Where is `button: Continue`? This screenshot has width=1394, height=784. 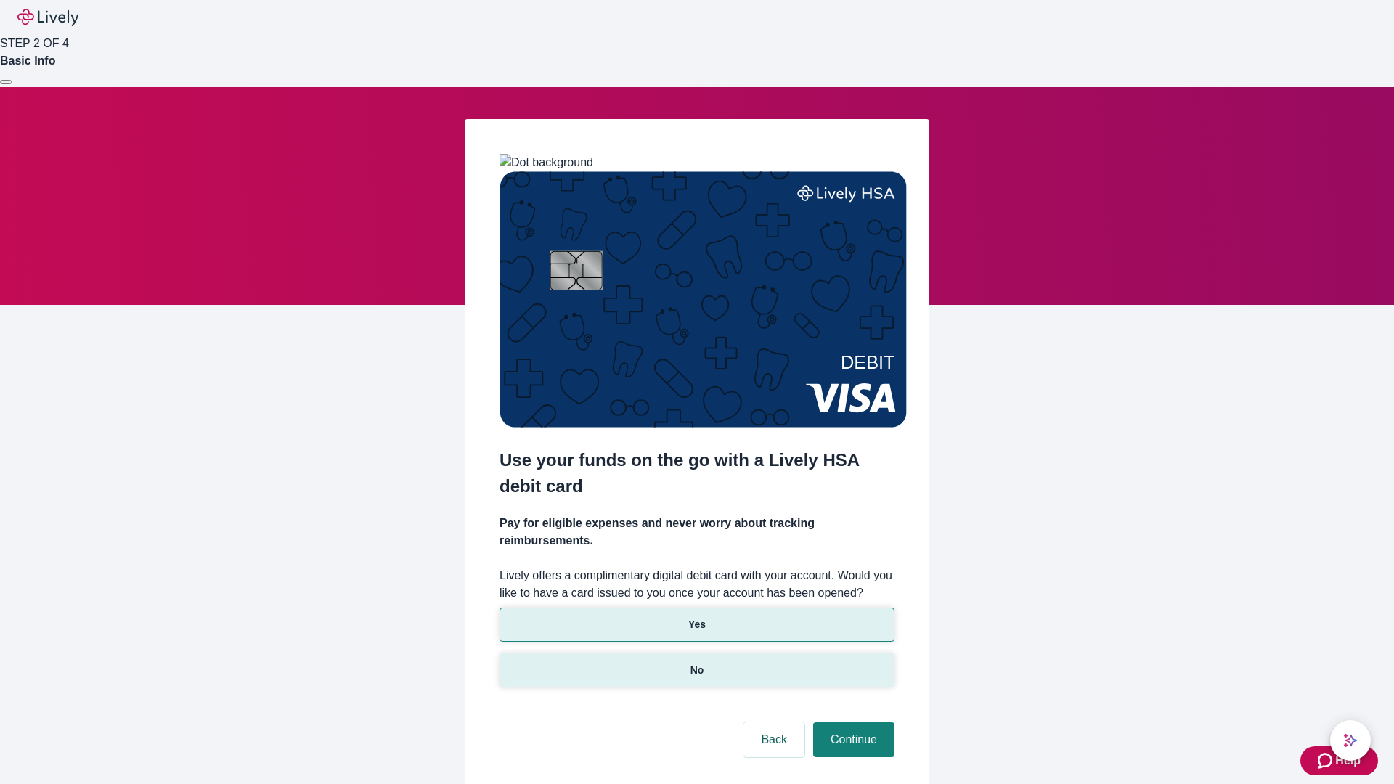
button: Continue is located at coordinates (854, 740).